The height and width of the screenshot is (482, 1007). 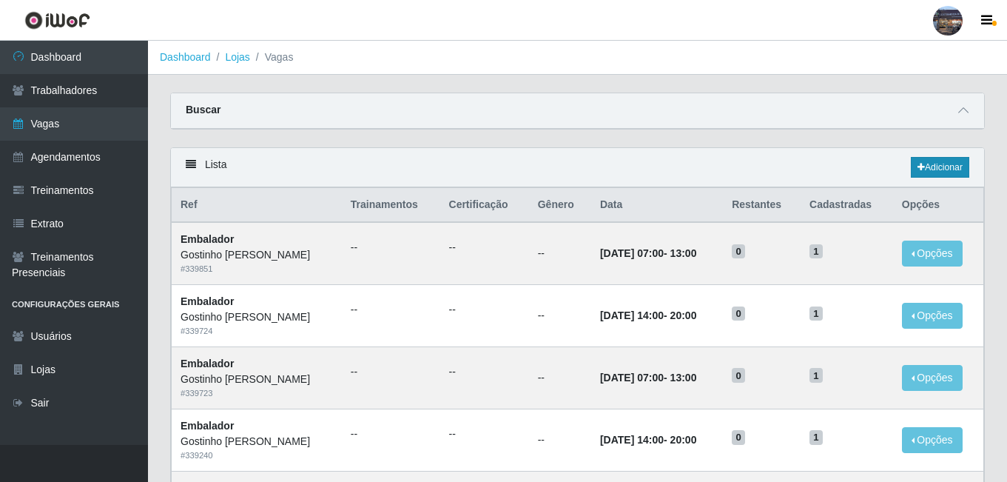 What do you see at coordinates (938, 205) in the screenshot?
I see `th: Opções` at bounding box center [938, 205].